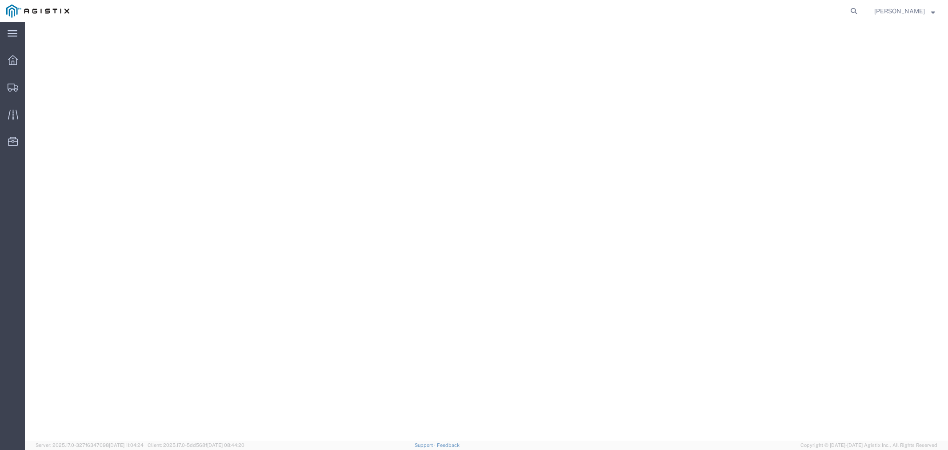 Image resolution: width=948 pixels, height=450 pixels. Describe the element at coordinates (900, 11) in the screenshot. I see `span: Andy Schwimmer` at that location.